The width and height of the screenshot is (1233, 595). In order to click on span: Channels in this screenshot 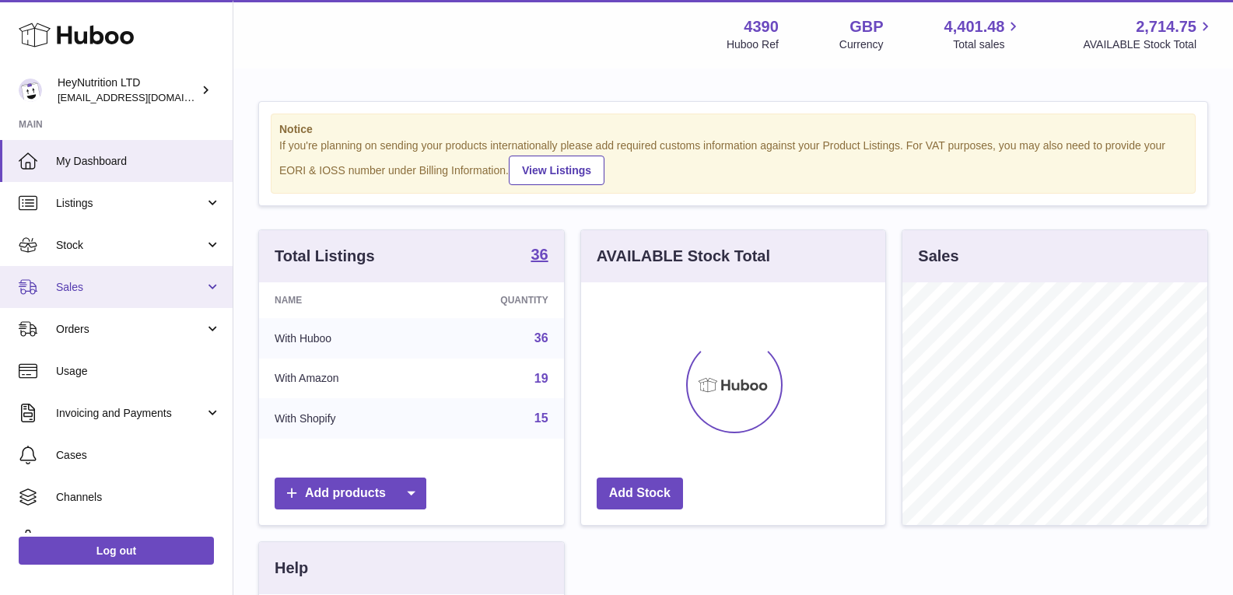, I will do `click(138, 497)`.